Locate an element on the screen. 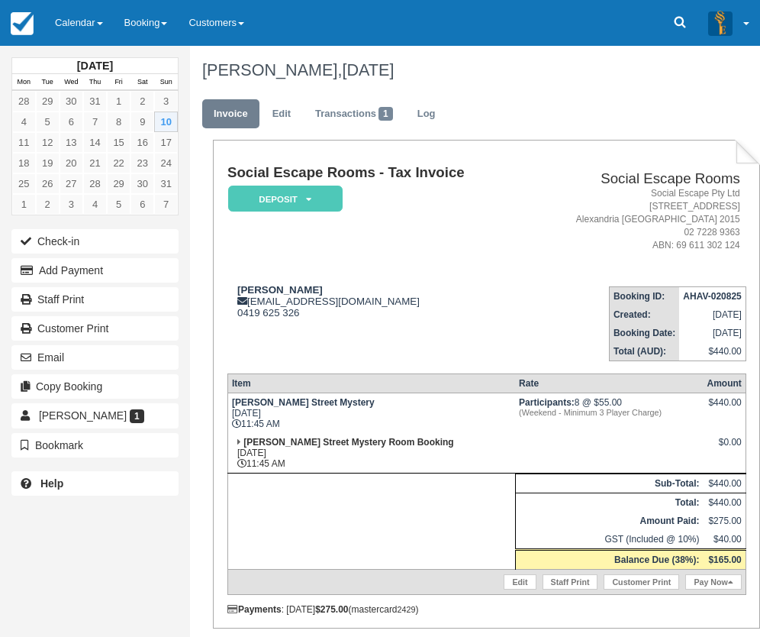 The width and height of the screenshot is (760, 637). button: Check-in is located at coordinates (95, 241).